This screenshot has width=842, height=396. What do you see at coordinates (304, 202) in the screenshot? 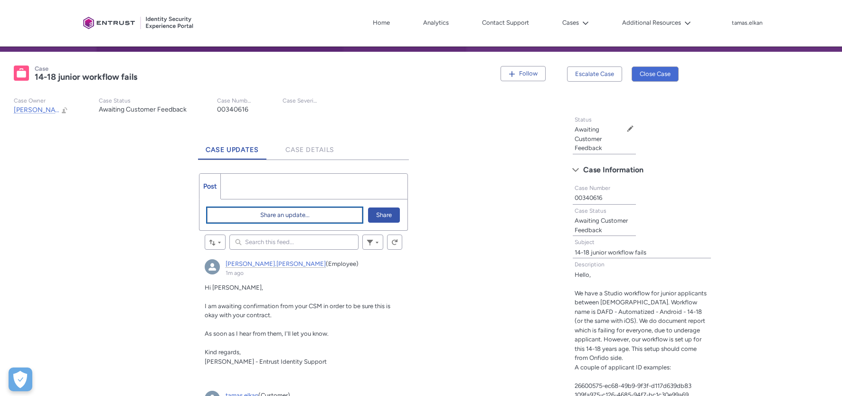
I see `div: Chatter Publisher` at bounding box center [304, 202].